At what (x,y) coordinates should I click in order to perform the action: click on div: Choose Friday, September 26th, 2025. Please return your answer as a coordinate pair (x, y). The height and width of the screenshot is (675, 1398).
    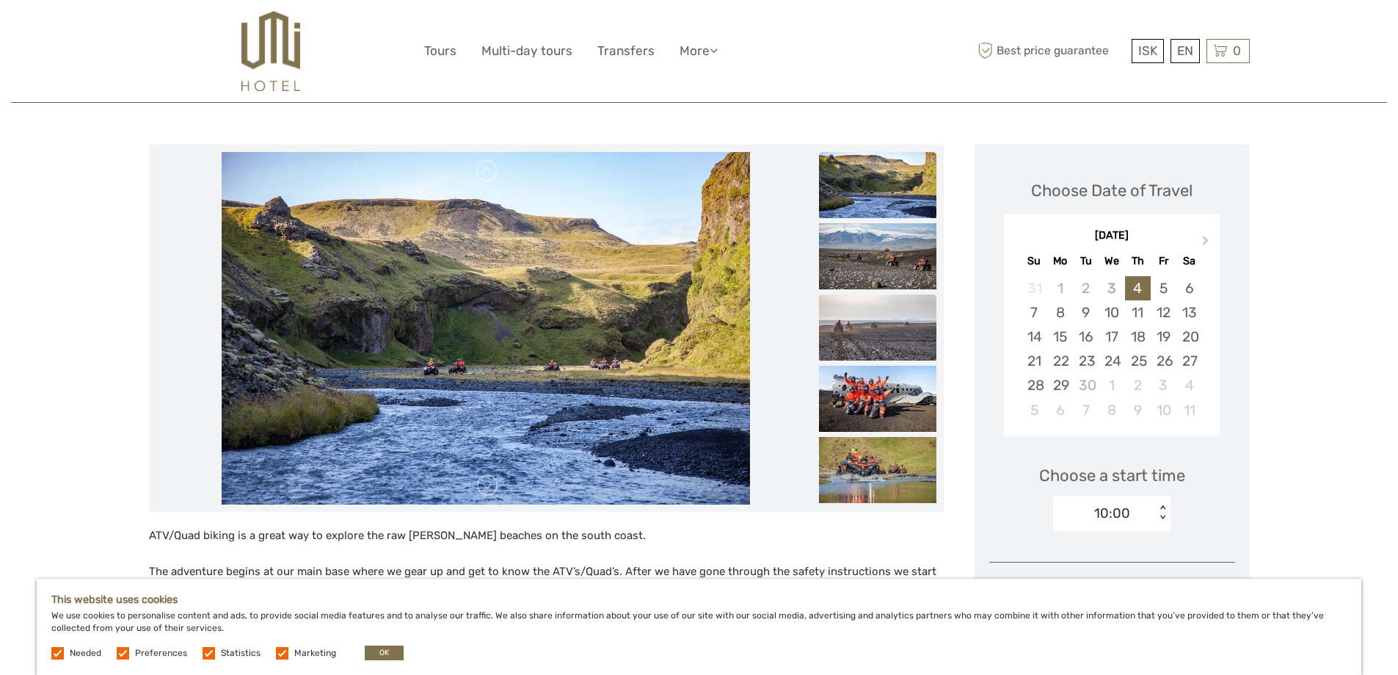
    Looking at the image, I should click on (1163, 360).